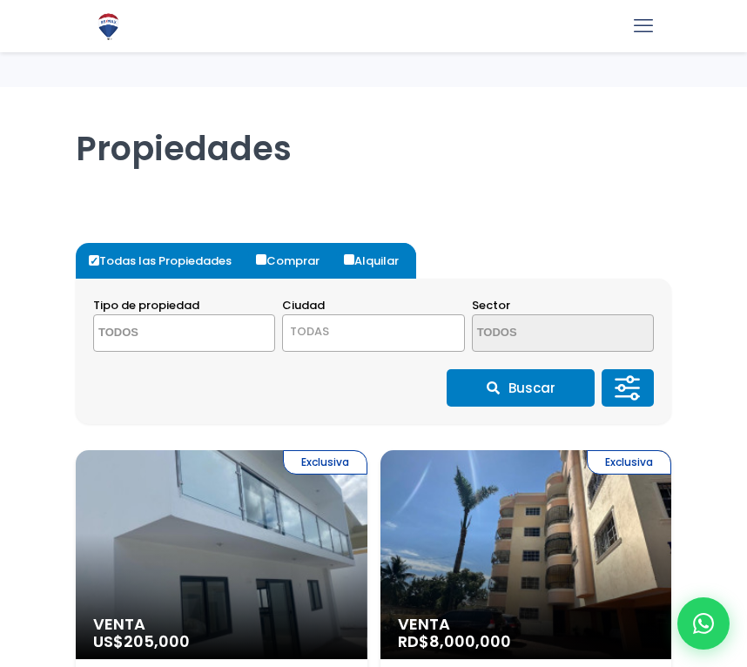 This screenshot has height=667, width=747. What do you see at coordinates (470, 641) in the screenshot?
I see `span: 8,000,000` at bounding box center [470, 641].